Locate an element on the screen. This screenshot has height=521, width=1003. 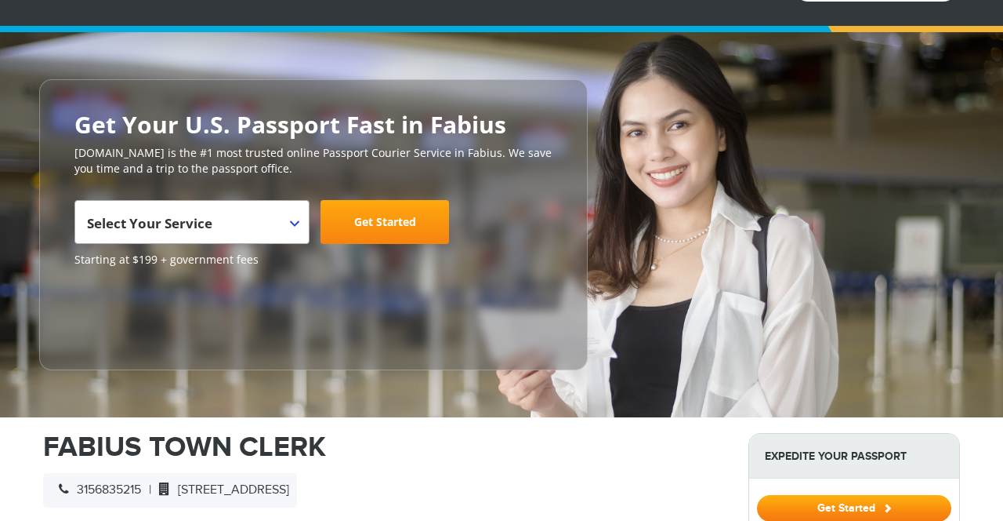
h1: FABIUS TOWN CLERK is located at coordinates (384, 447).